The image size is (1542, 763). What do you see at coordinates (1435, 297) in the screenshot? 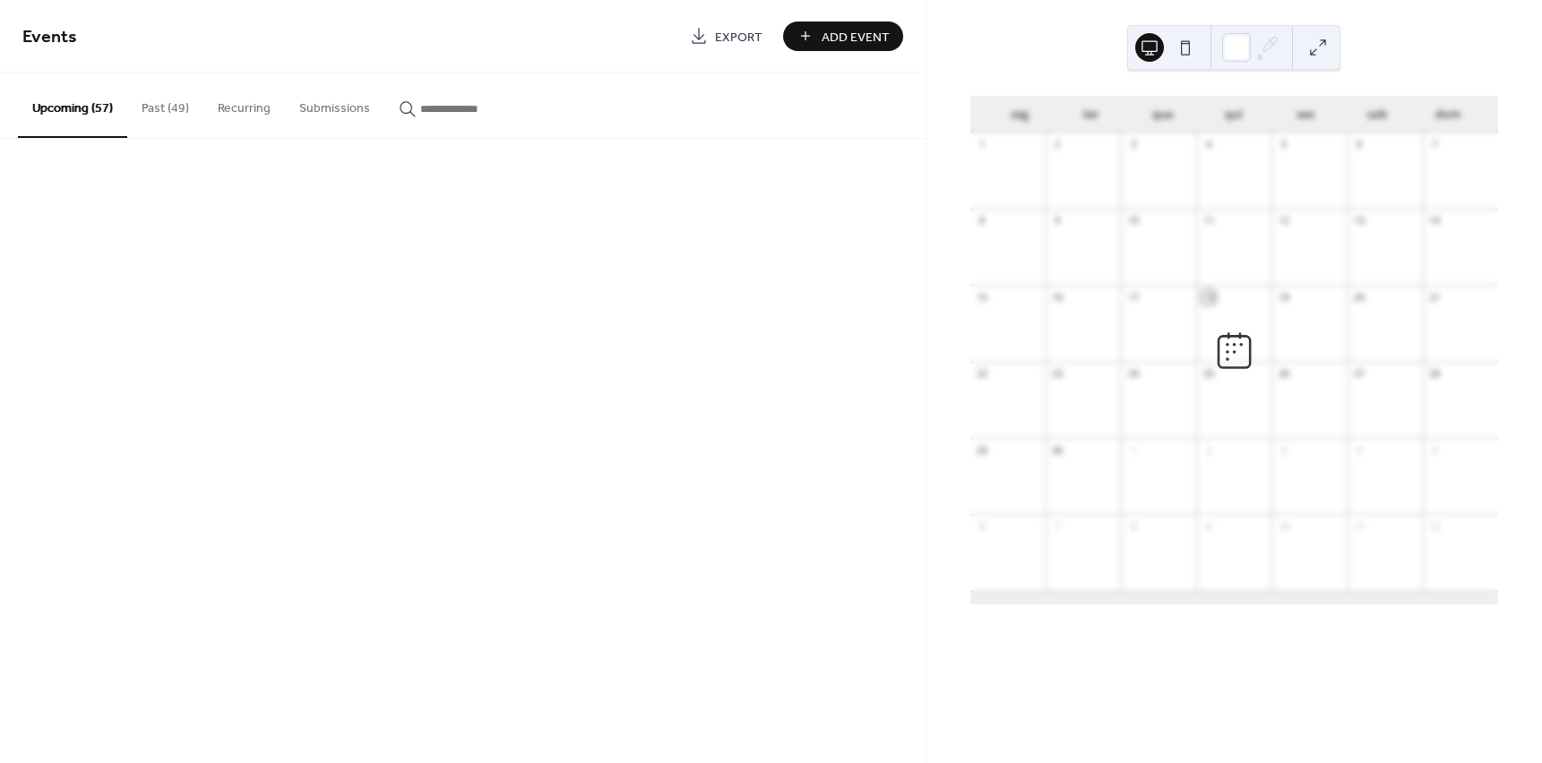
I see `div: 21` at bounding box center [1435, 297].